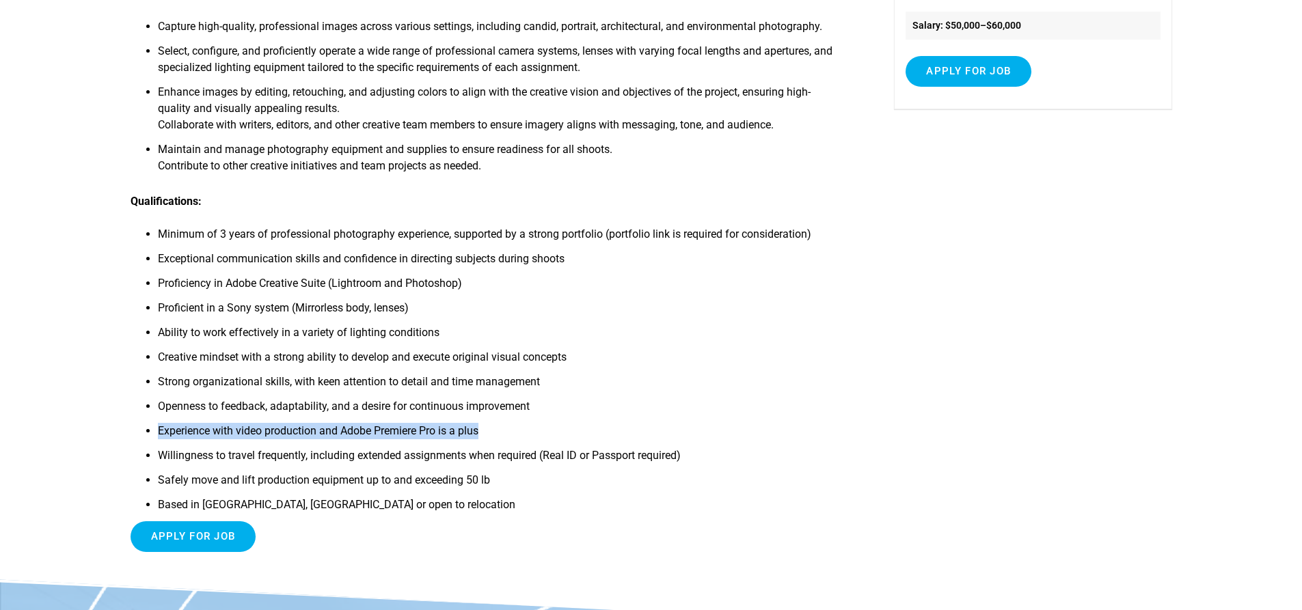 This screenshot has height=610, width=1302. Describe the element at coordinates (166, 201) in the screenshot. I see `strong: Qualifications:` at that location.